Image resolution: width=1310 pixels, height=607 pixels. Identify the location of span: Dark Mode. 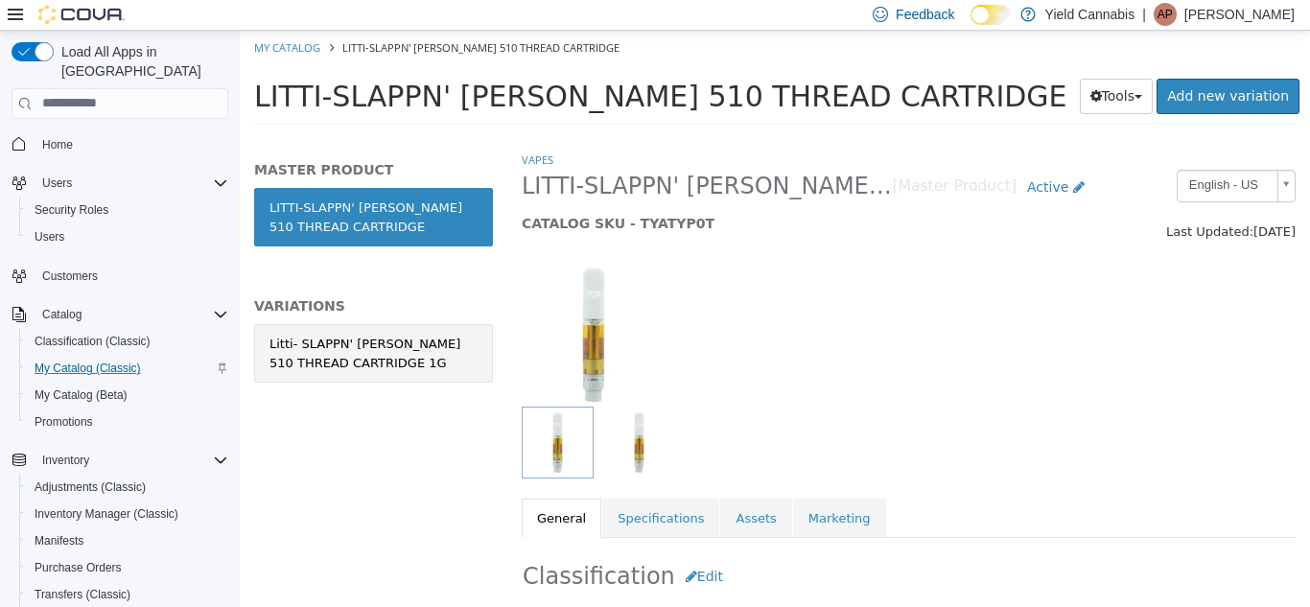
(970, 25).